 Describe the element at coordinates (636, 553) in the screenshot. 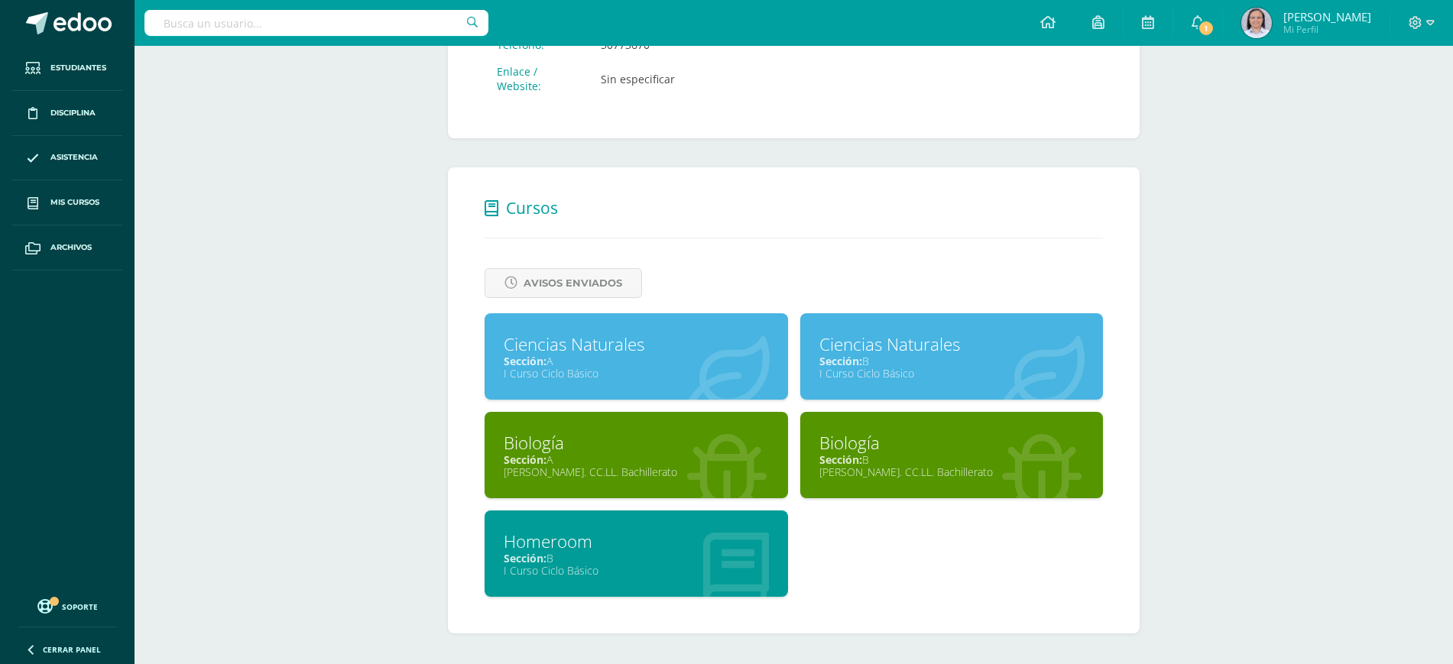

I see `a: HomeroomSección:BI Curso Ciclo Básico` at that location.